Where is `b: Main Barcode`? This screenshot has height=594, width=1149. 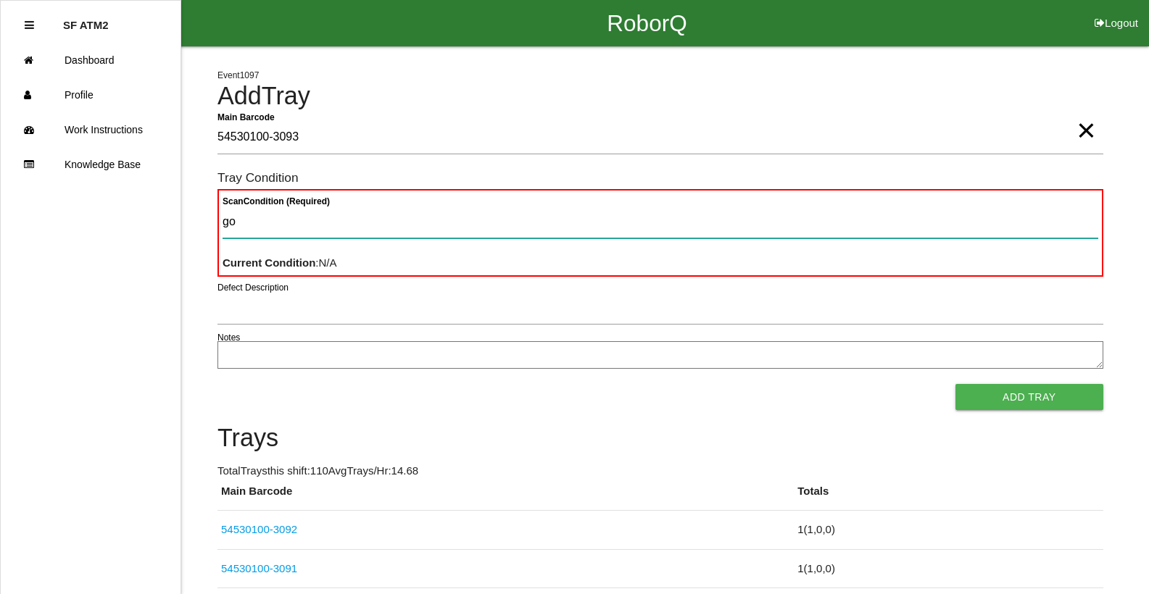 b: Main Barcode is located at coordinates (246, 117).